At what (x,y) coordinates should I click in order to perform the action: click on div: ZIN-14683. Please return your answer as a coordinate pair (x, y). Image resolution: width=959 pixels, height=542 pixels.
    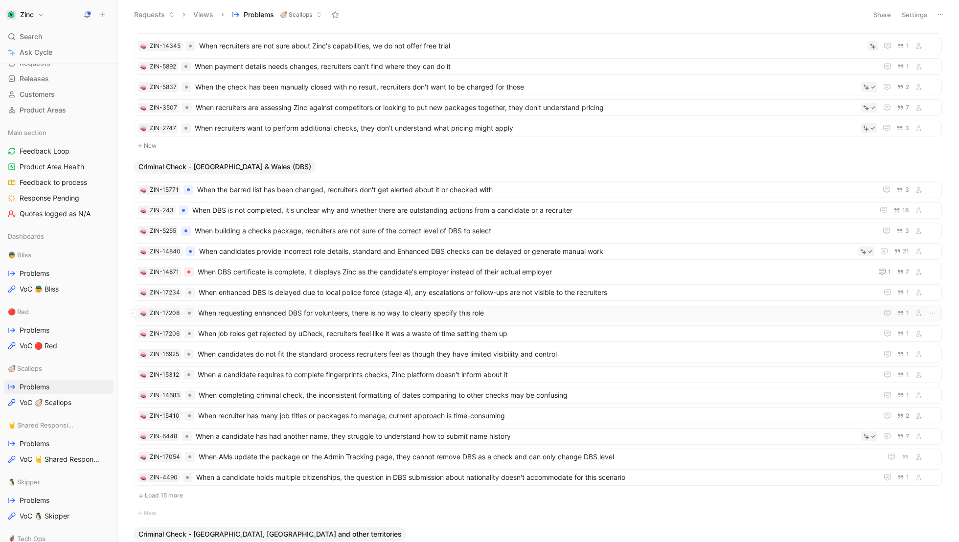
    Looking at the image, I should click on (165, 395).